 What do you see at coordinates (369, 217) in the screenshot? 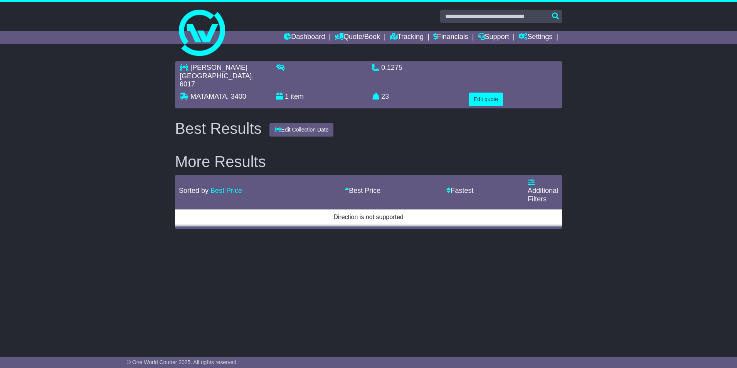
I see `td: Direction is not supported` at bounding box center [369, 217].